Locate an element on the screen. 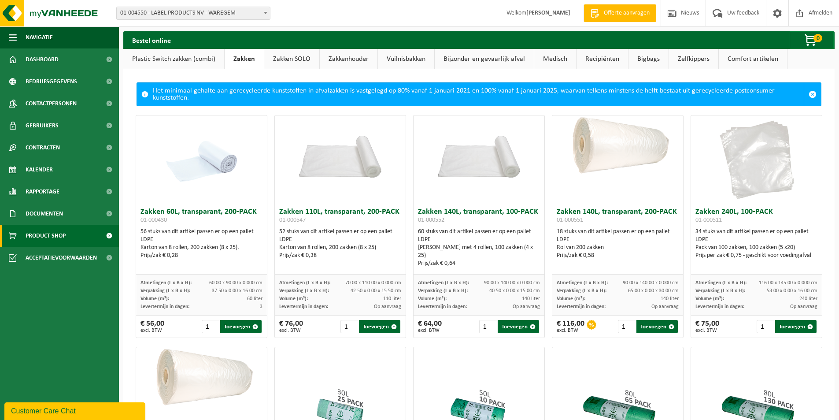 Image resolution: width=839 pixels, height=420 pixels. div: € 64,00 is located at coordinates (430, 326).